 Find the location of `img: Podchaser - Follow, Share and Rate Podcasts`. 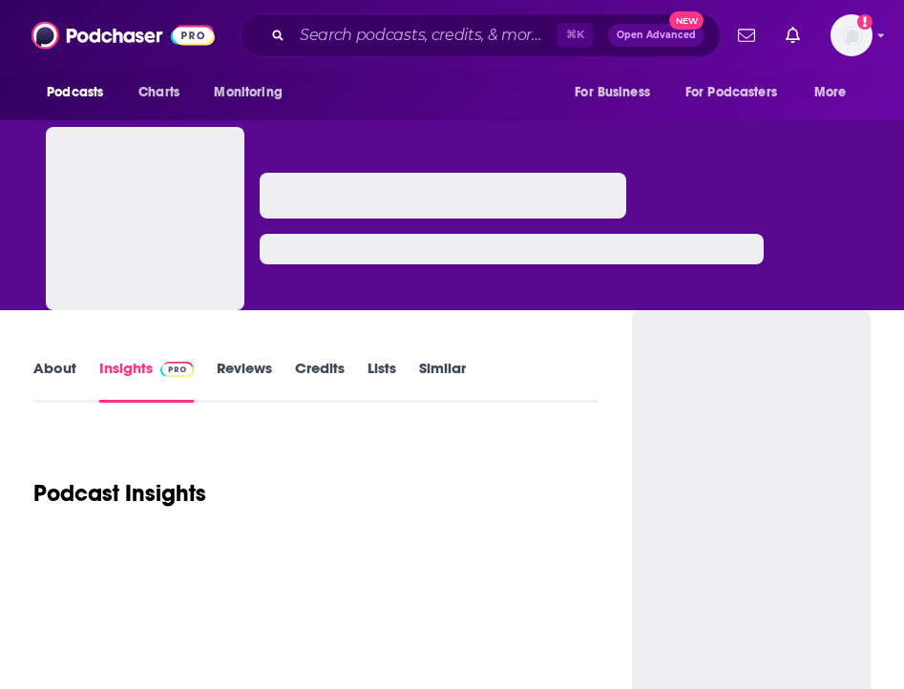

img: Podchaser - Follow, Share and Rate Podcasts is located at coordinates (123, 35).